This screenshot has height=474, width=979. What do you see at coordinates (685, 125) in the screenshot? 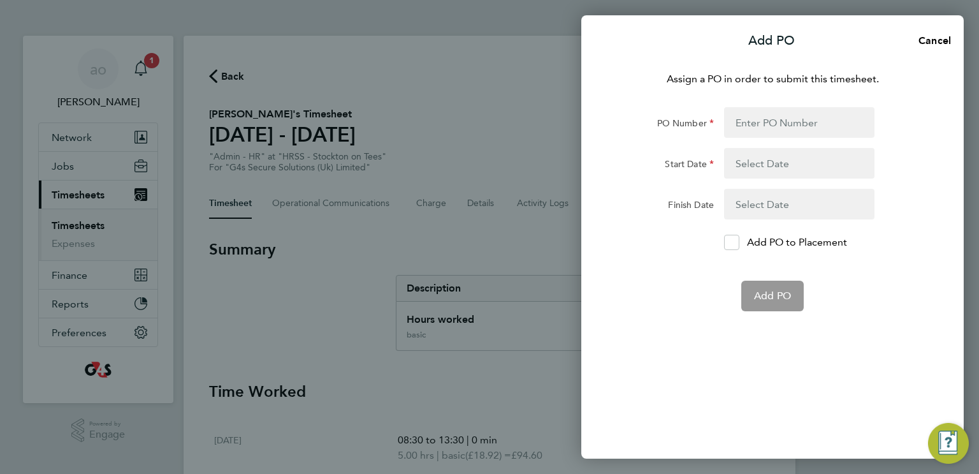
I see `label: PO Number` at bounding box center [685, 125].